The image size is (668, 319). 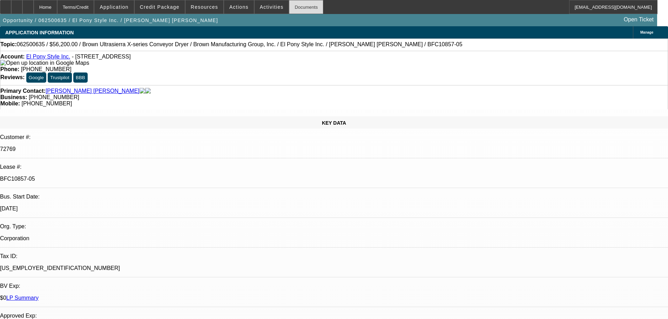 I want to click on strong: Reviews:, so click(x=12, y=77).